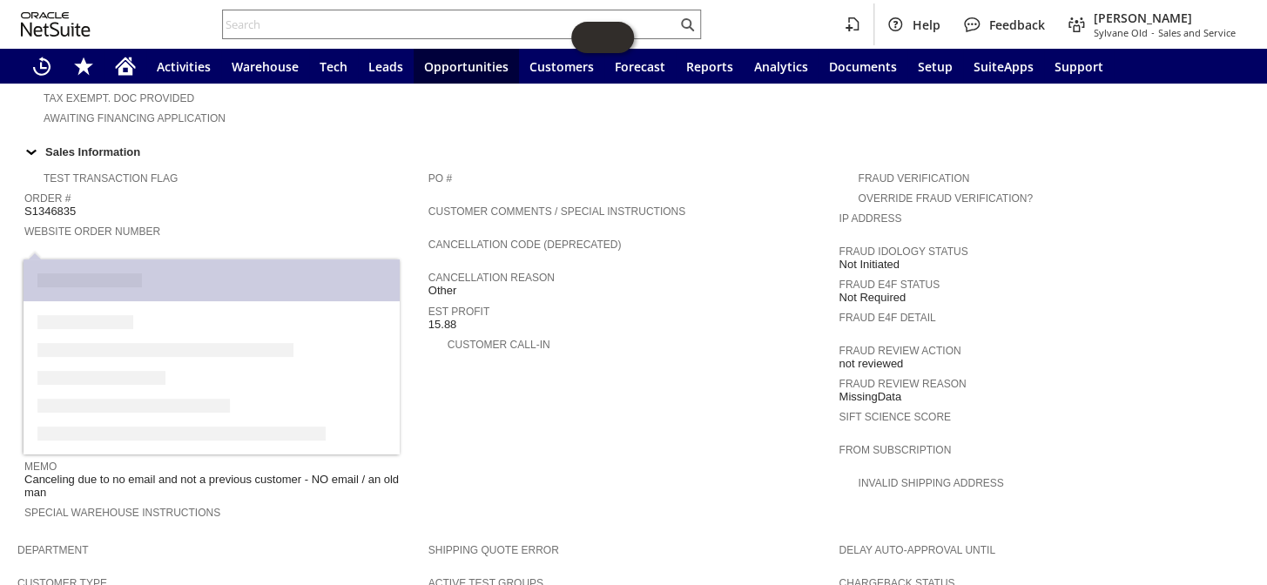 This screenshot has width=1267, height=585. Describe the element at coordinates (42, 66) in the screenshot. I see `a: Recent Records` at that location.